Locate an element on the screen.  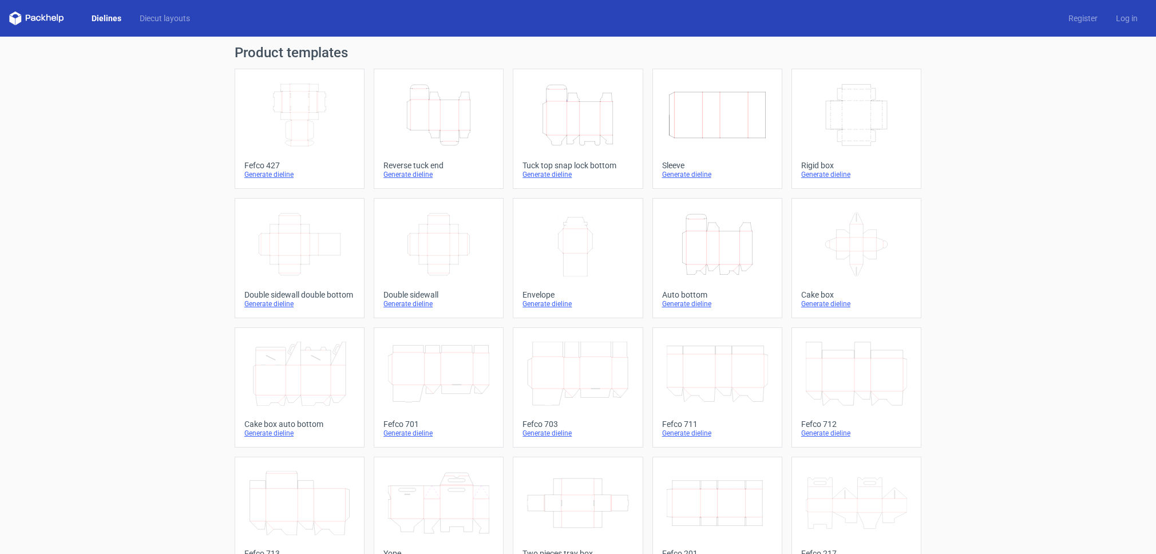
div: Fefco 711 is located at coordinates (717, 424).